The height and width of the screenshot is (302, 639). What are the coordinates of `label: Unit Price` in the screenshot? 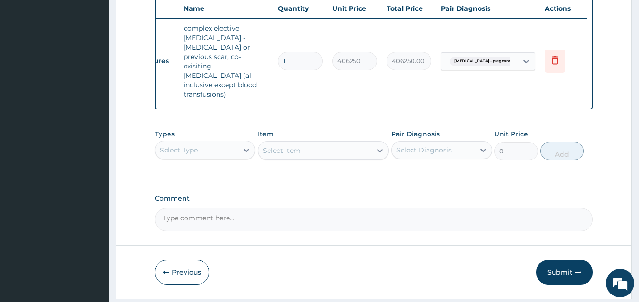 It's located at (511, 134).